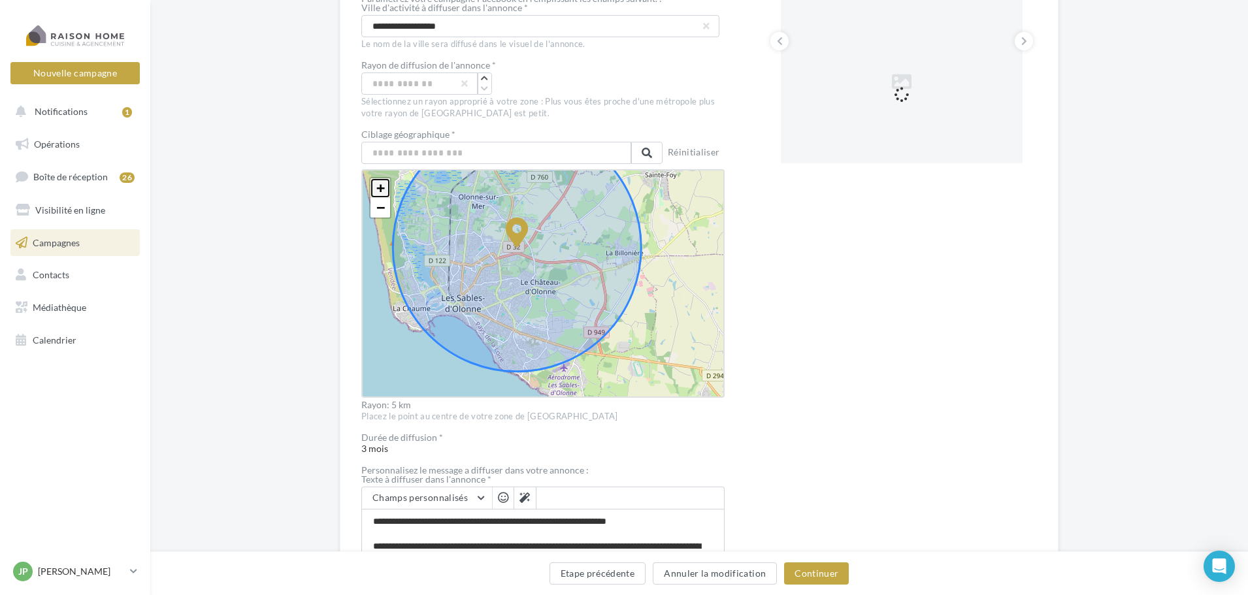 This screenshot has width=1248, height=595. Describe the element at coordinates (420, 497) in the screenshot. I see `span: Champs personnalisés` at that location.